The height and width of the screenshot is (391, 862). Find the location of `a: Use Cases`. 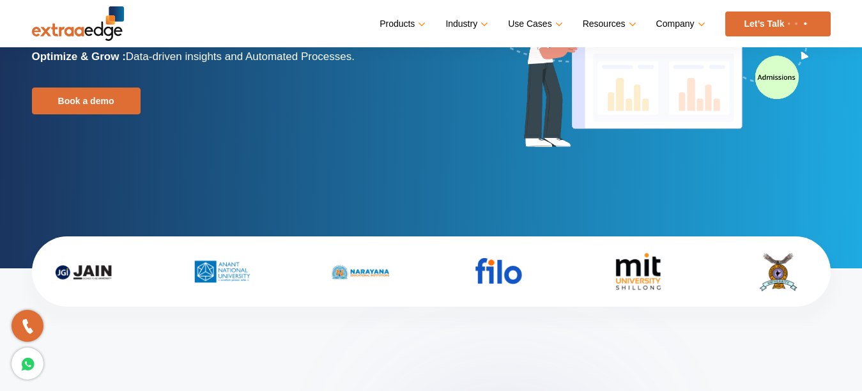

a: Use Cases is located at coordinates (533, 24).